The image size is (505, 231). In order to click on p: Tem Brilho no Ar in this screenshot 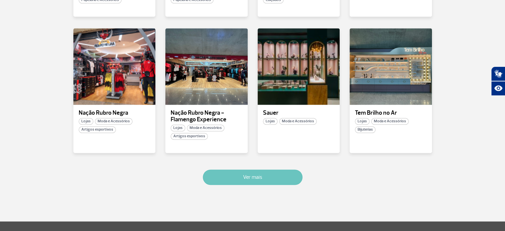, I will do `click(391, 113)`.